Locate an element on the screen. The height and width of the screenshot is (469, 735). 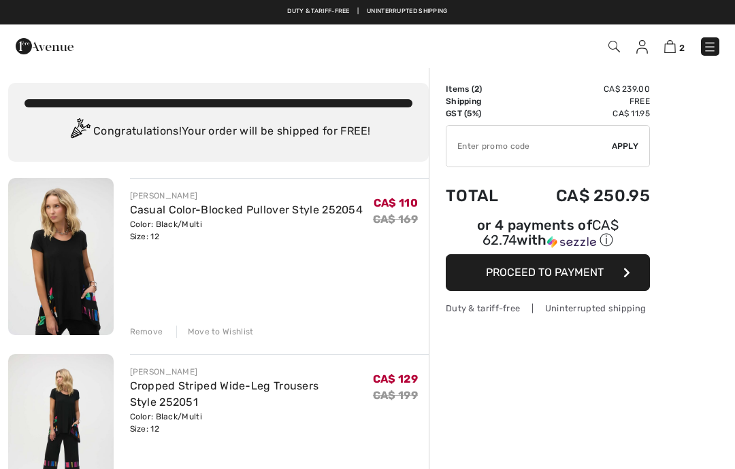
div: Remove is located at coordinates (146, 332).